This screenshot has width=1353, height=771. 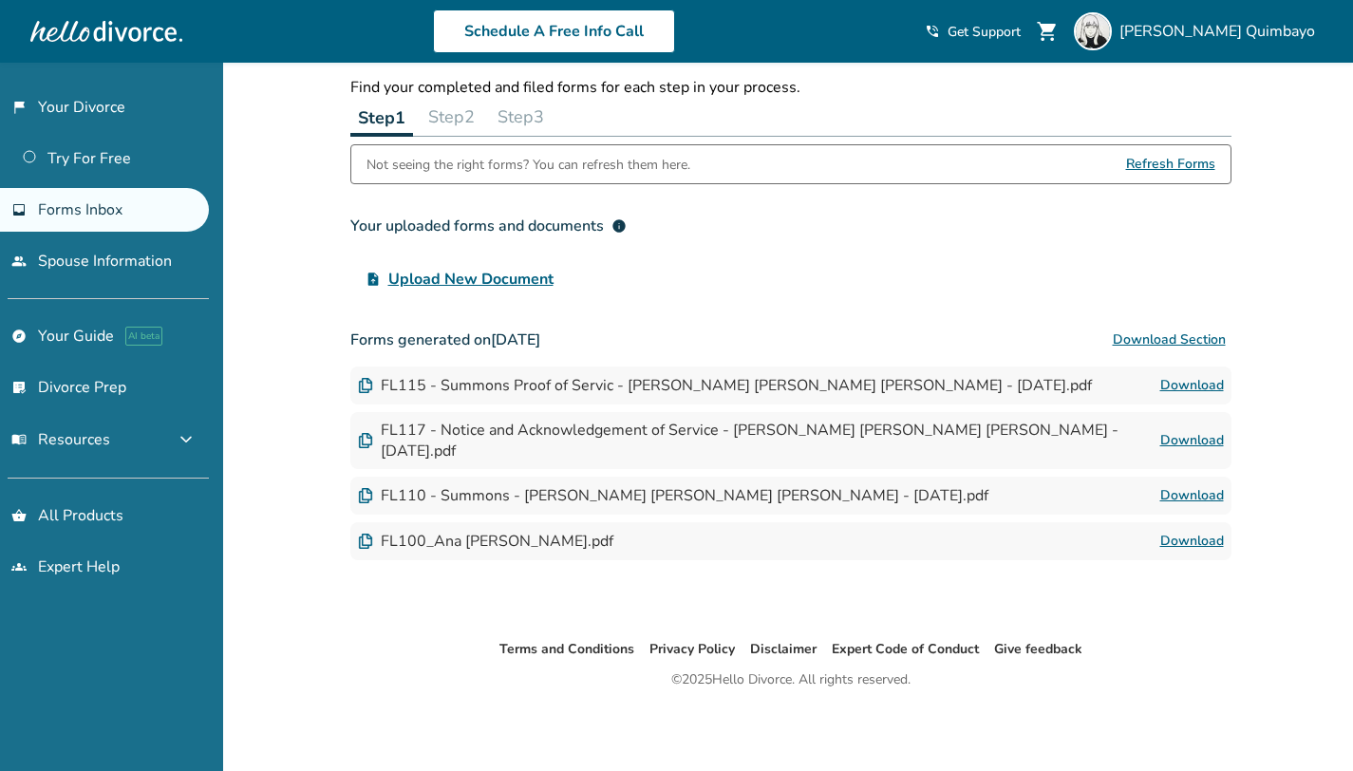 What do you see at coordinates (791, 680) in the screenshot?
I see `div: © 2025 Hello Divorce. All rights reserved.` at bounding box center [791, 680].